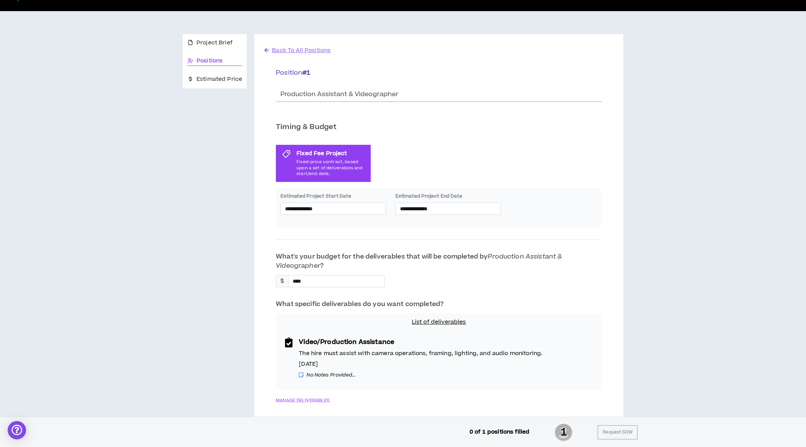 The width and height of the screenshot is (806, 447). Describe the element at coordinates (210, 61) in the screenshot. I see `span: Positions` at that location.